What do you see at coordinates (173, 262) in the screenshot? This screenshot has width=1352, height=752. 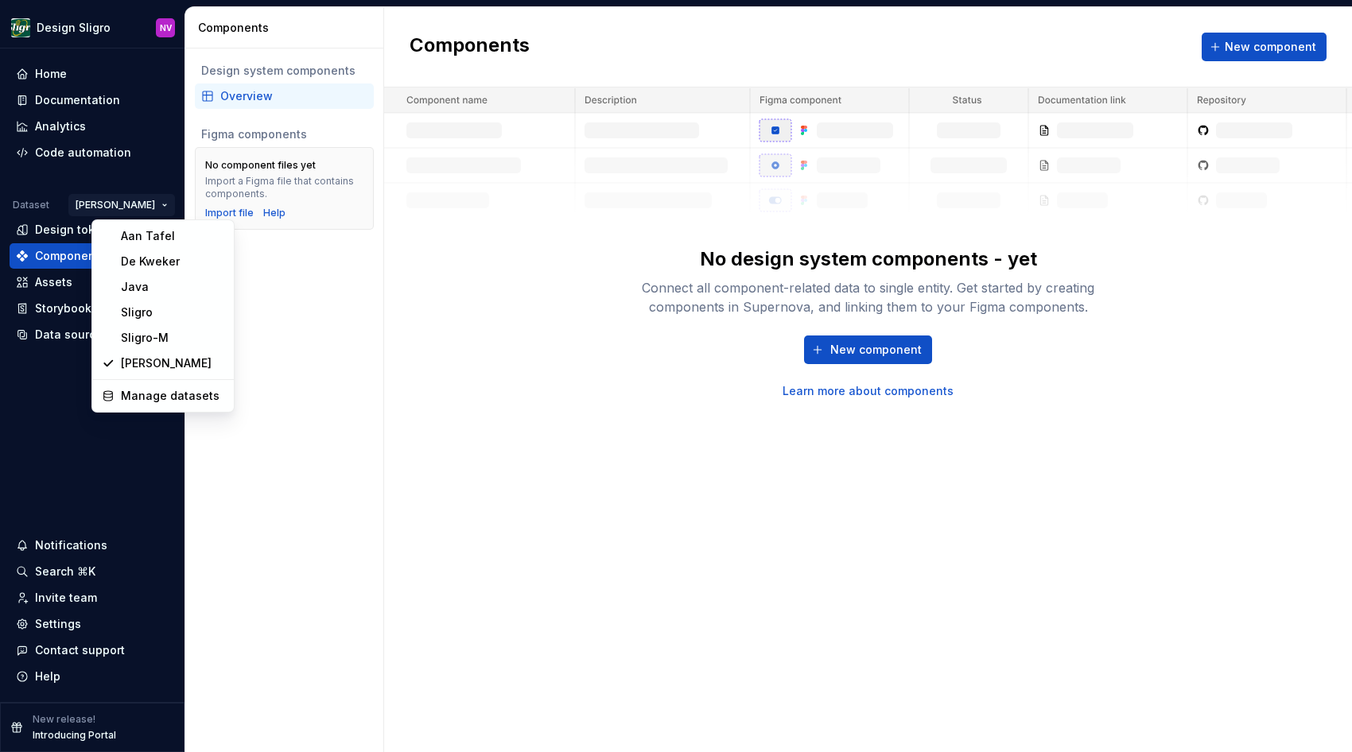 I see `div: De Kweker` at bounding box center [173, 262].